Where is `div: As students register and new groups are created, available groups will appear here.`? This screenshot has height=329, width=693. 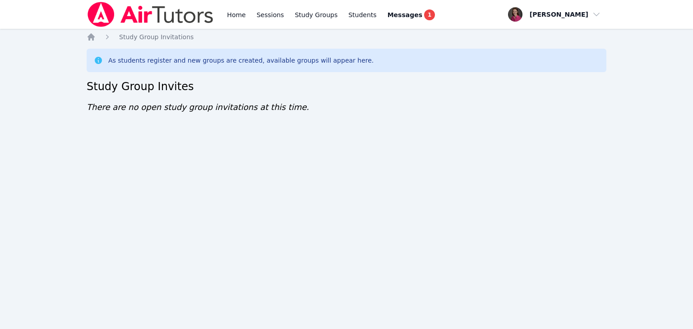
div: As students register and new groups are created, available groups will appear here. is located at coordinates (241, 60).